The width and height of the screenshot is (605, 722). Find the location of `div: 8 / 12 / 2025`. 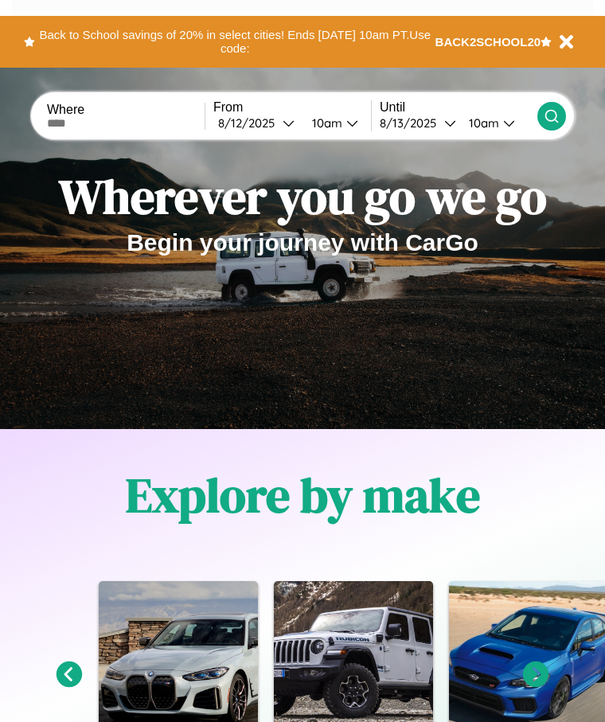

div: 8 / 12 / 2025 is located at coordinates (250, 123).